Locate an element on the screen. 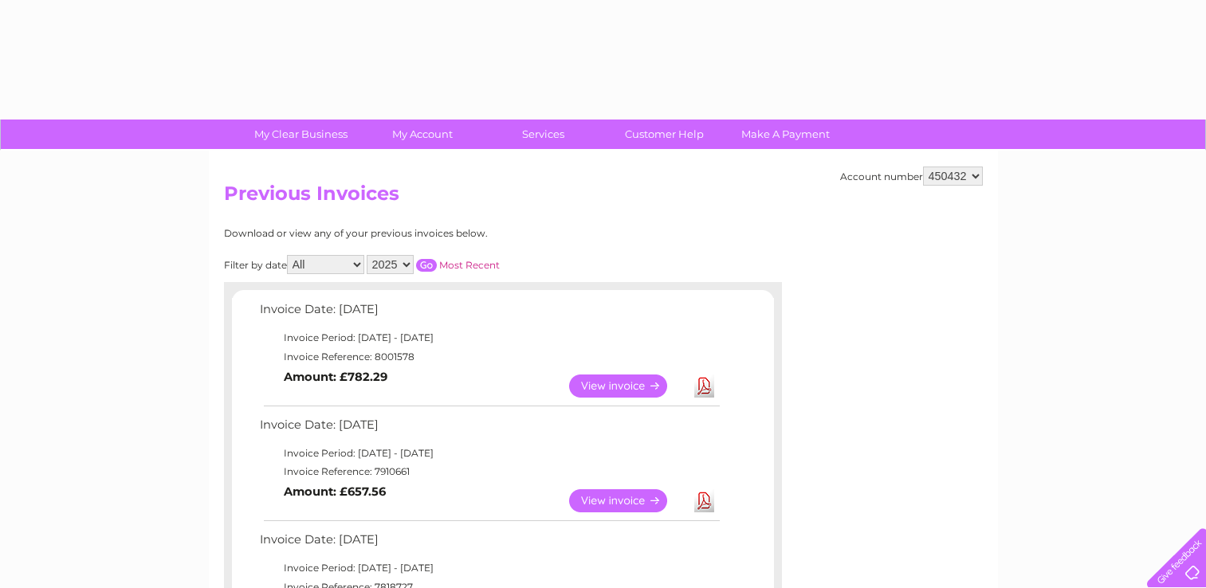  td: Invoice Reference: 7910661 is located at coordinates (489, 472).